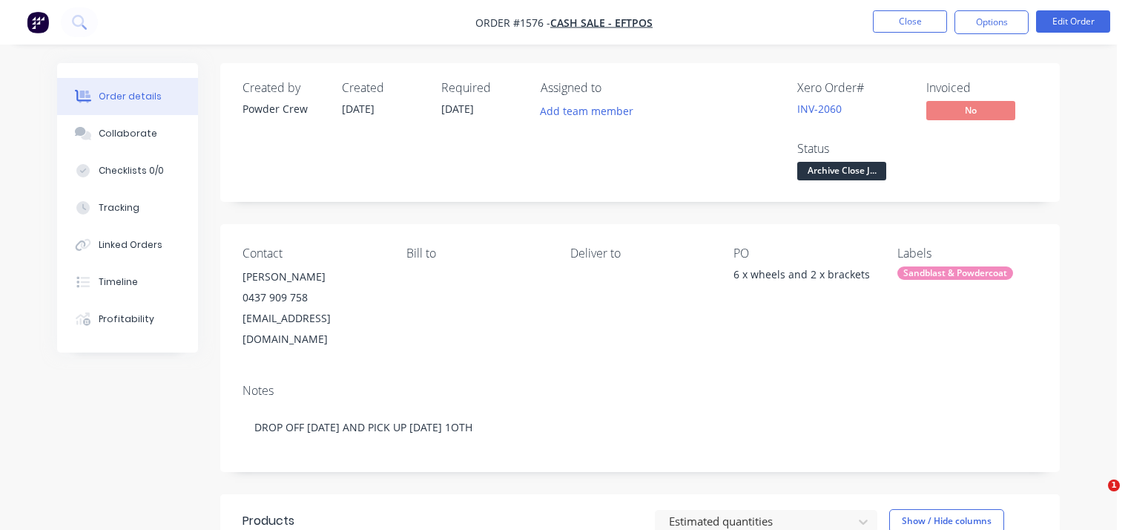 Image resolution: width=1128 pixels, height=530 pixels. Describe the element at coordinates (131, 245) in the screenshot. I see `div: Linked Orders` at that location.